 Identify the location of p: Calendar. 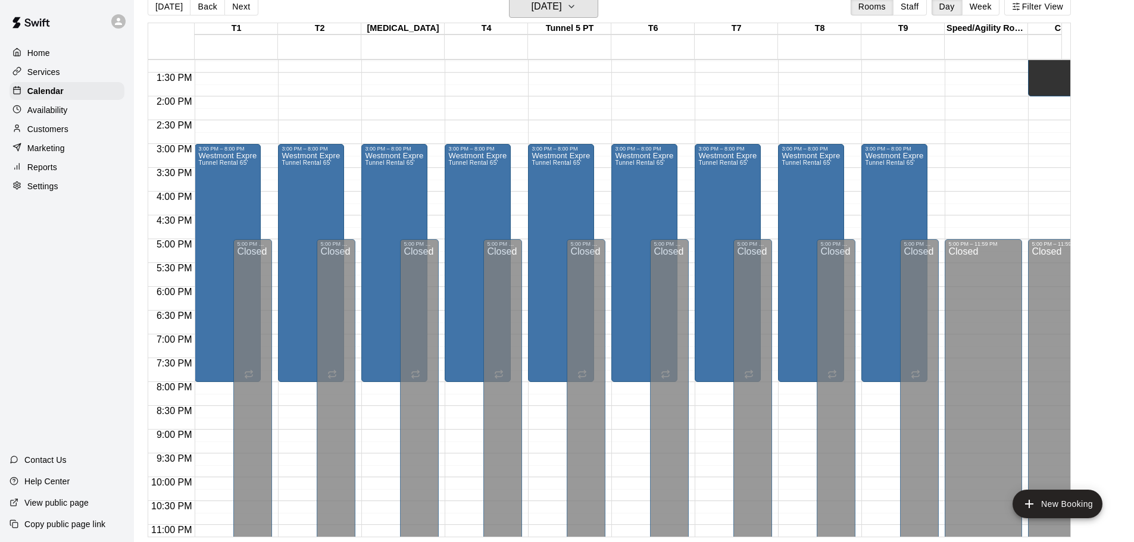
(45, 91).